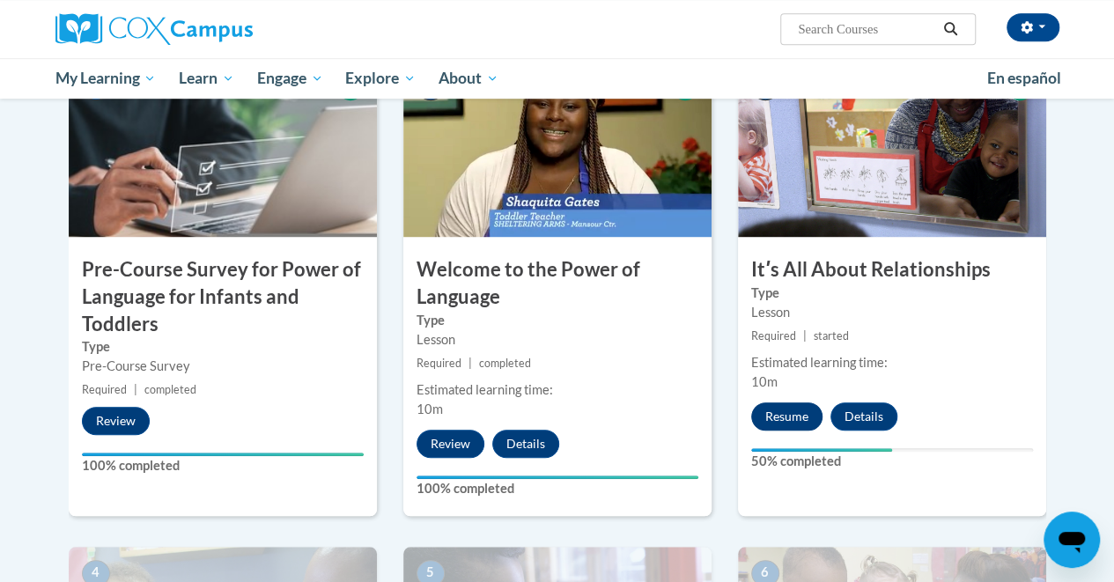 Image resolution: width=1114 pixels, height=582 pixels. Describe the element at coordinates (469, 78) in the screenshot. I see `span: About` at that location.